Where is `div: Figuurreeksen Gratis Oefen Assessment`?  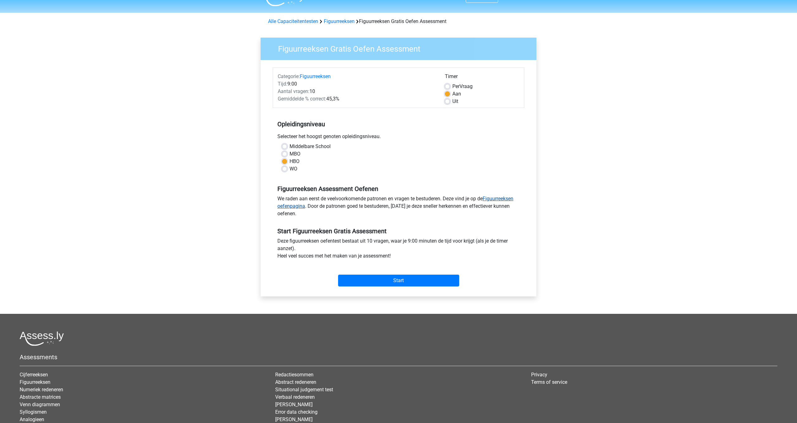 div: Figuurreeksen Gratis Oefen Assessment is located at coordinates (399, 21).